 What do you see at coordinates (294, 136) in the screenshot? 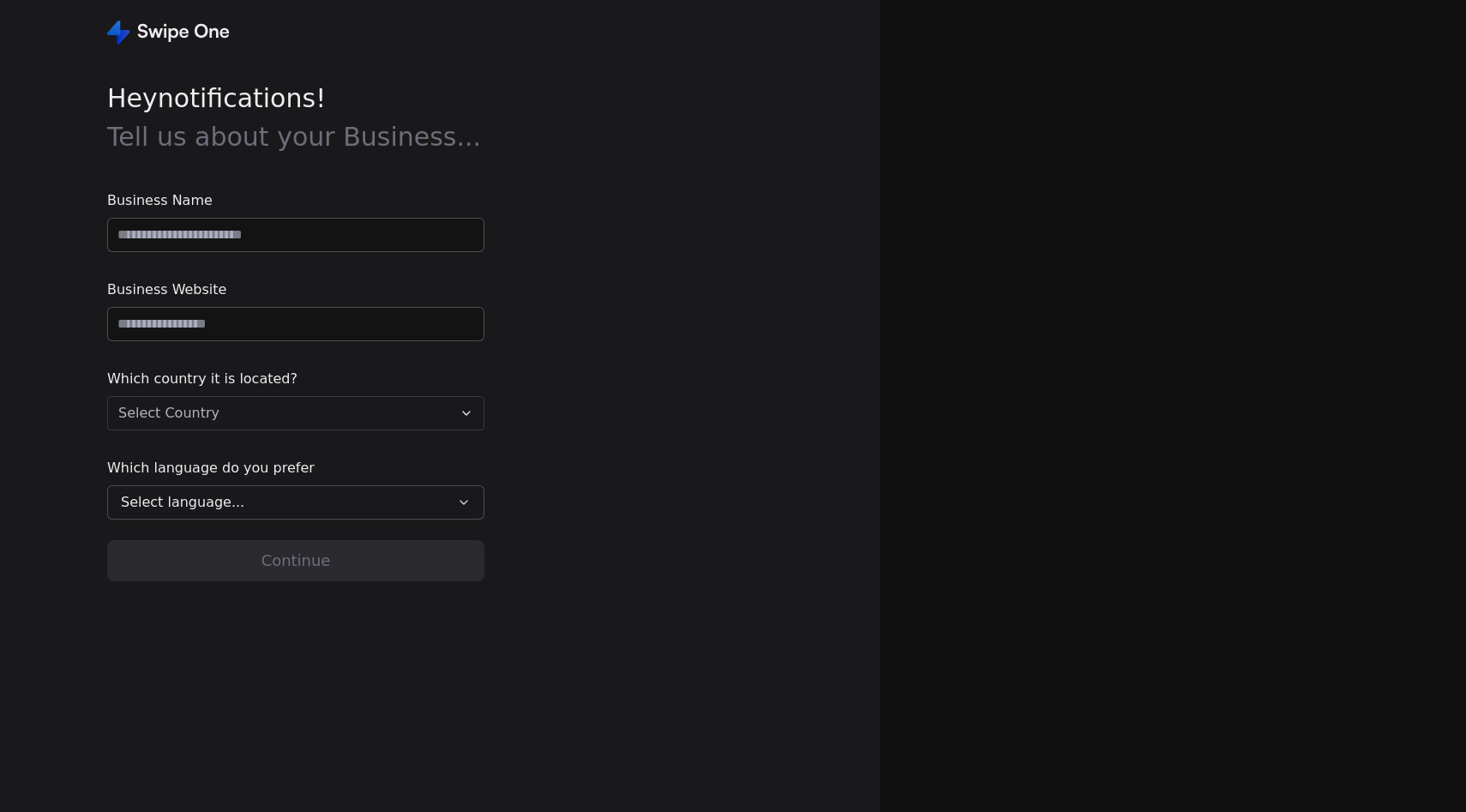
I see `span: Tell us about your Business...` at bounding box center [294, 136].